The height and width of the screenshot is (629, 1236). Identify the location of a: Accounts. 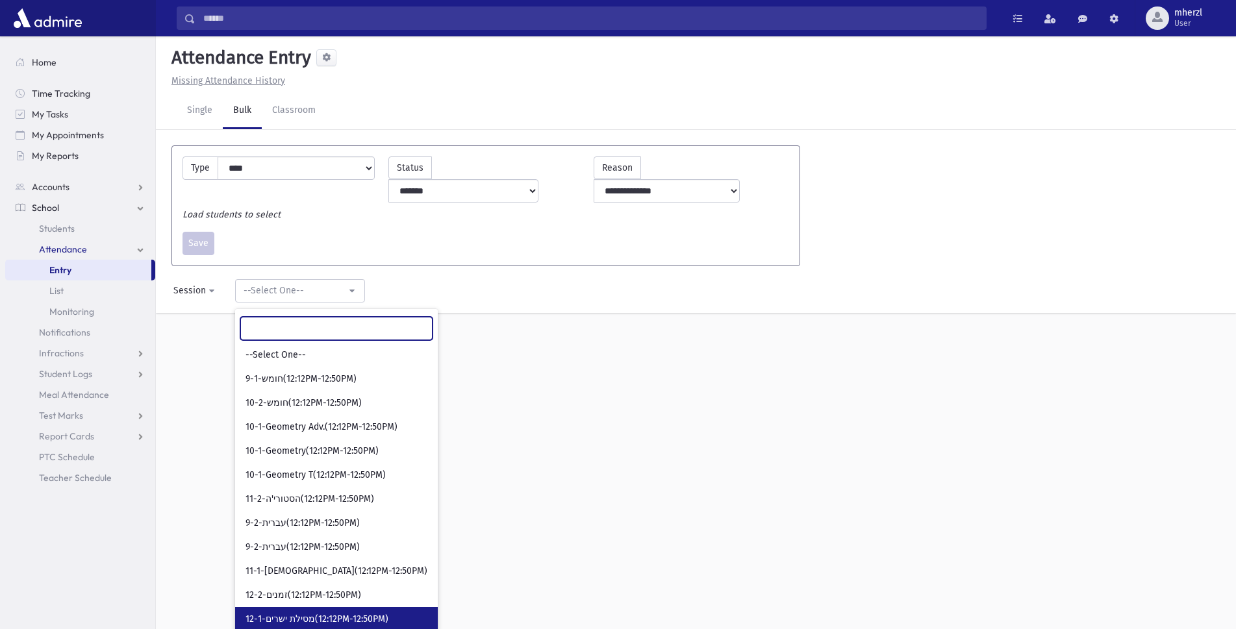
(80, 187).